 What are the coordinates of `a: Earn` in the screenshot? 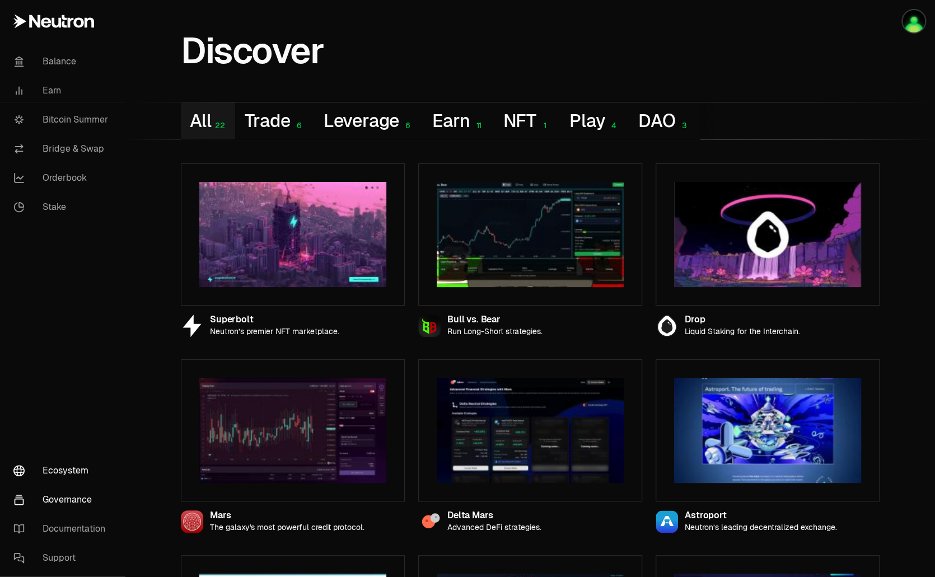 It's located at (63, 91).